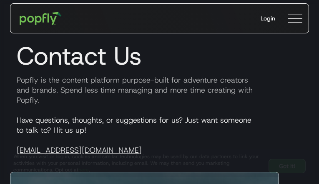 This screenshot has height=184, width=319. Describe the element at coordinates (159, 90) in the screenshot. I see `p: Popfly is the content platform purpose-built for adventure creators and brands. Spend less time m...` at that location.